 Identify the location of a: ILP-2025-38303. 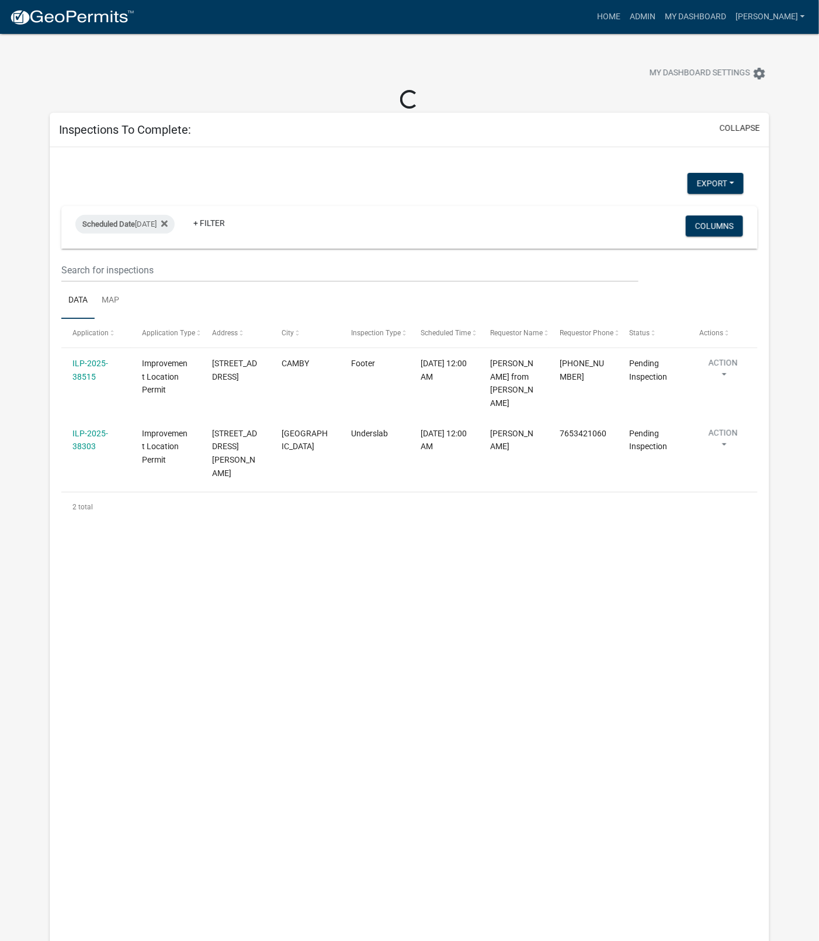
(90, 440).